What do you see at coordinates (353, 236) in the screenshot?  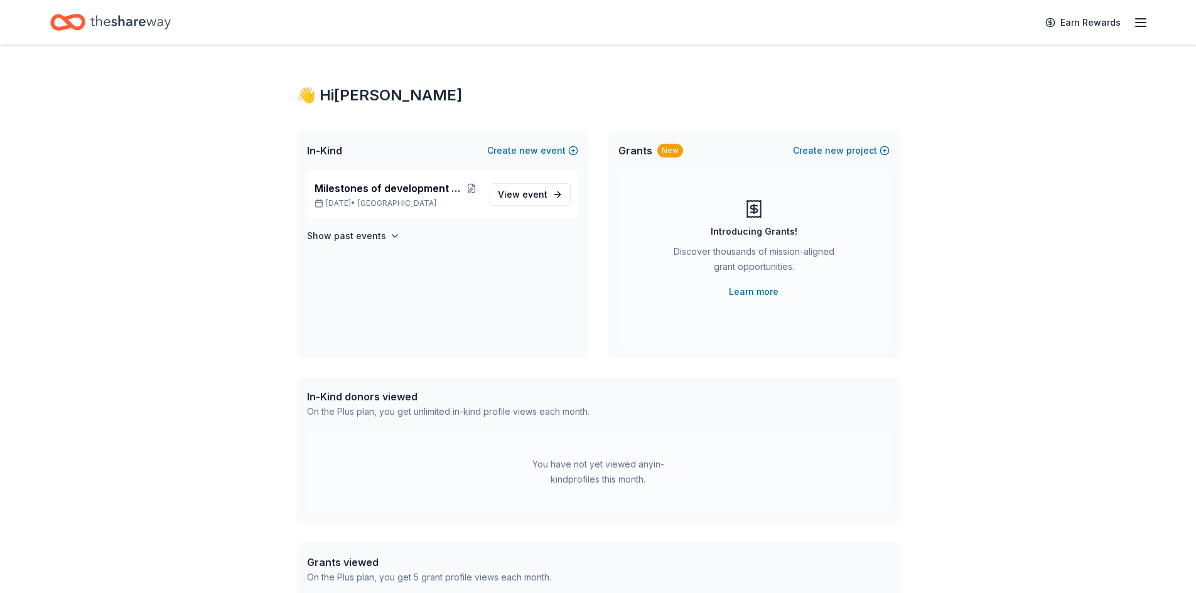 I see `button: Show past events` at bounding box center [353, 236].